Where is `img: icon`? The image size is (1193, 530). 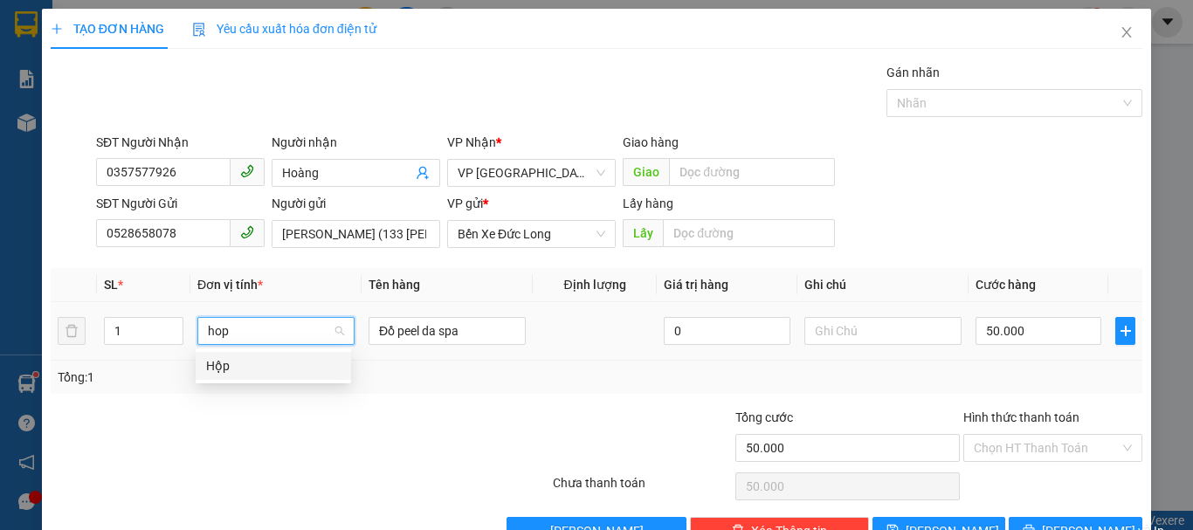
img: icon is located at coordinates (199, 30).